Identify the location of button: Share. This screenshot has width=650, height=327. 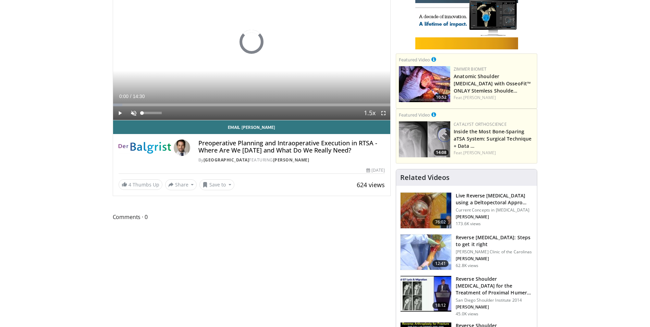
(181, 185).